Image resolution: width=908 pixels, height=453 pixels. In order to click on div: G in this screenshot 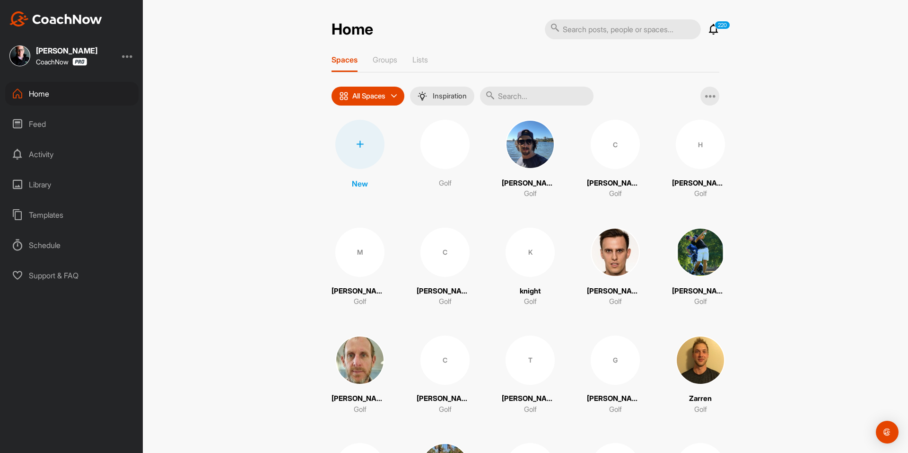, I will do `click(615, 360)`.